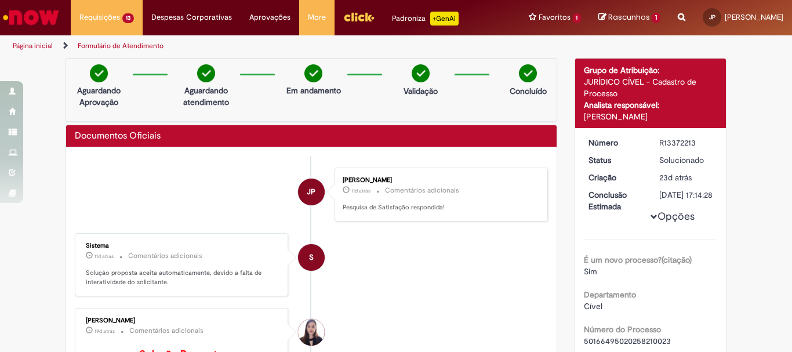 This screenshot has width=792, height=352. I want to click on time: 19/08/2025 16:20:06, so click(361, 191).